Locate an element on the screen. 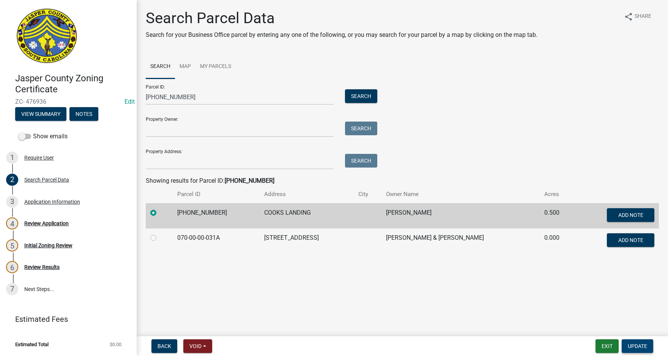  span: Back is located at coordinates (164, 346).